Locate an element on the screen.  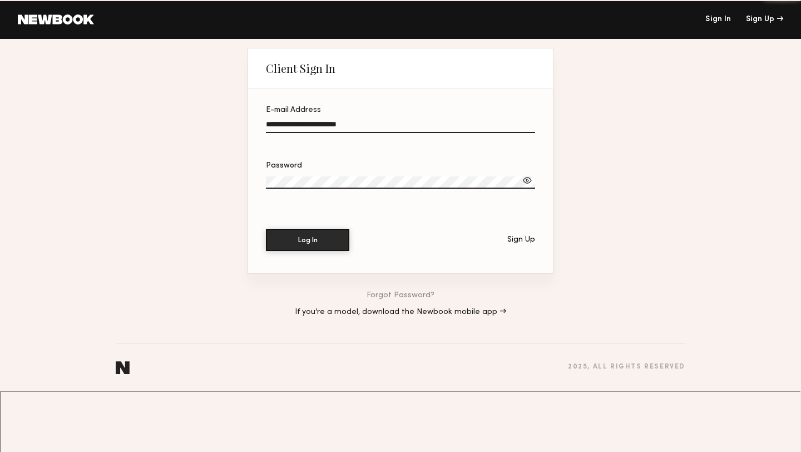
input: E-mail Address is located at coordinates (401, 126).